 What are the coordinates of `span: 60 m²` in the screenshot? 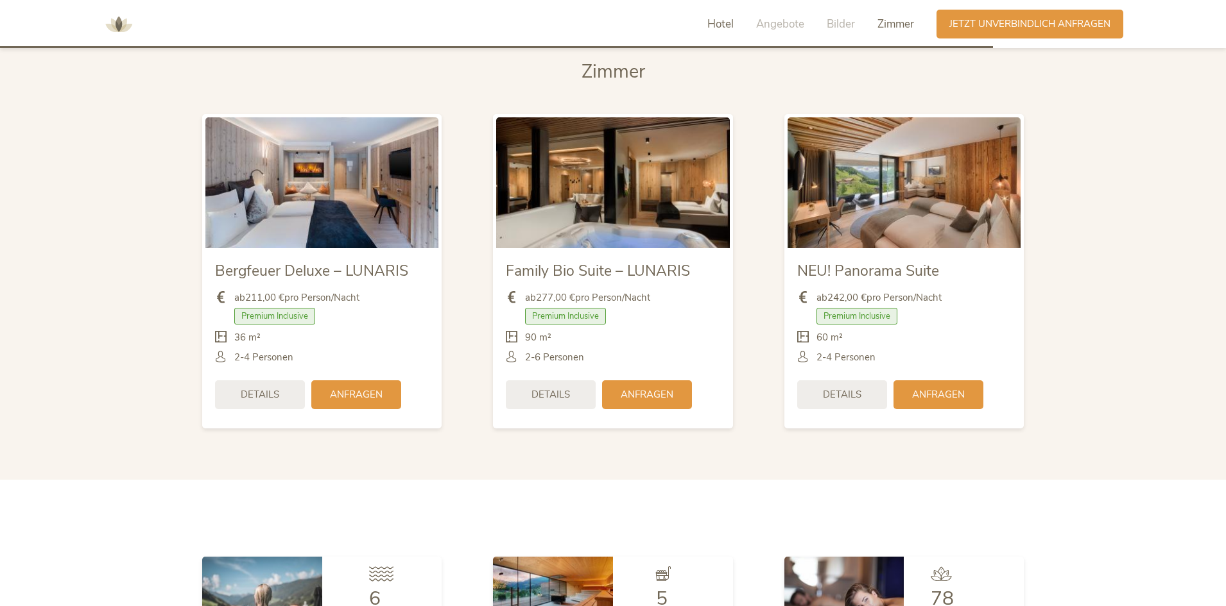 It's located at (829, 338).